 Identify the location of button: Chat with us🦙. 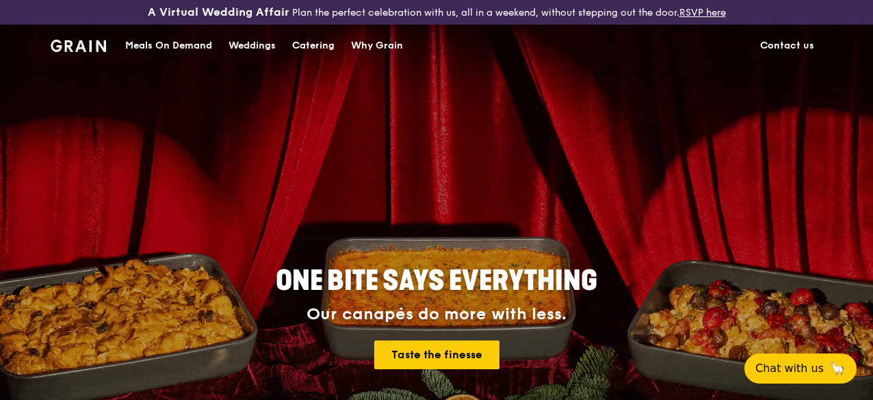
(801, 369).